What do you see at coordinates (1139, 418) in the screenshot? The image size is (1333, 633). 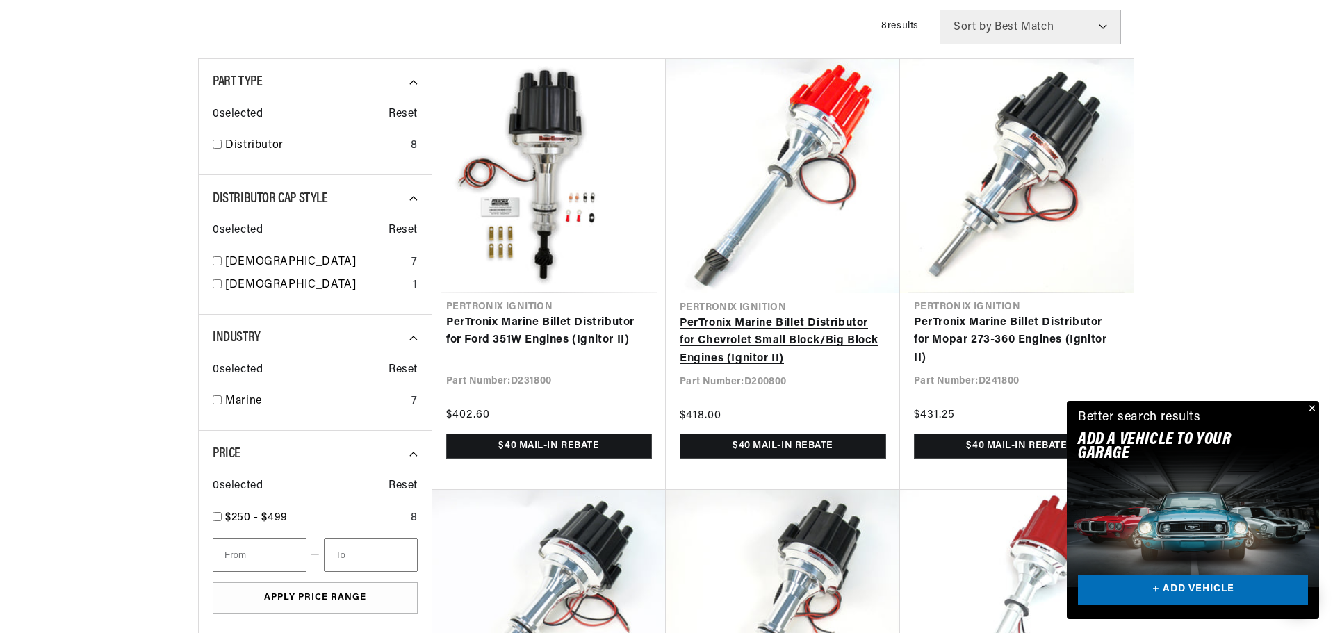 I see `div: Better search results` at bounding box center [1139, 418].